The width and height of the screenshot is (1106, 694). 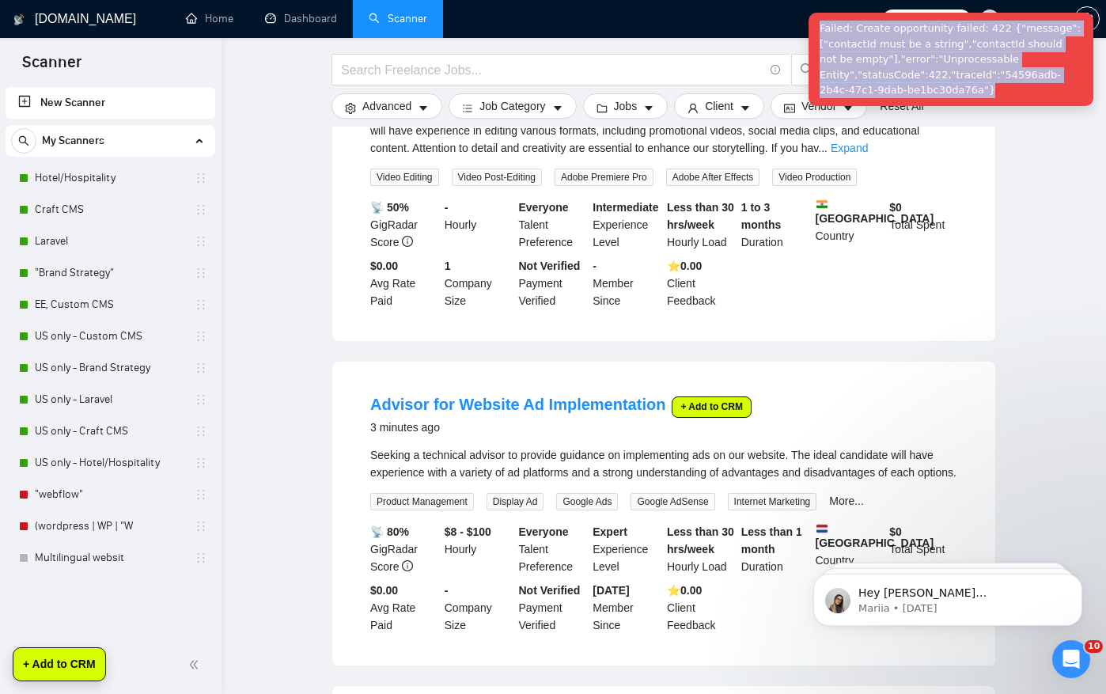 What do you see at coordinates (962, 19) in the screenshot?
I see `span: 3` at bounding box center [962, 19].